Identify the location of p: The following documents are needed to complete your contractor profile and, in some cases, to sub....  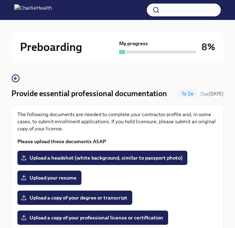
(117, 121).